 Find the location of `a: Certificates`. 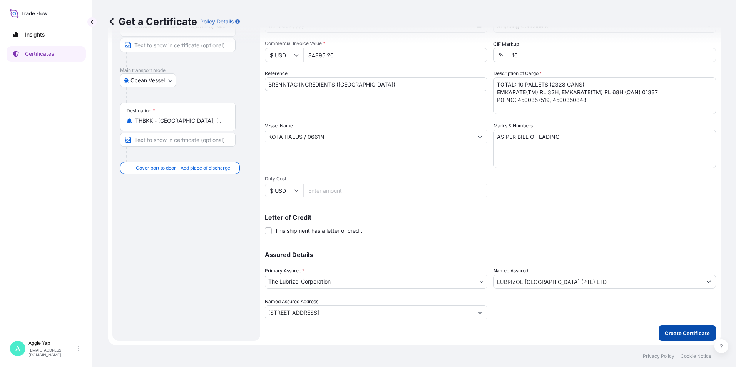

a: Certificates is located at coordinates (46, 54).